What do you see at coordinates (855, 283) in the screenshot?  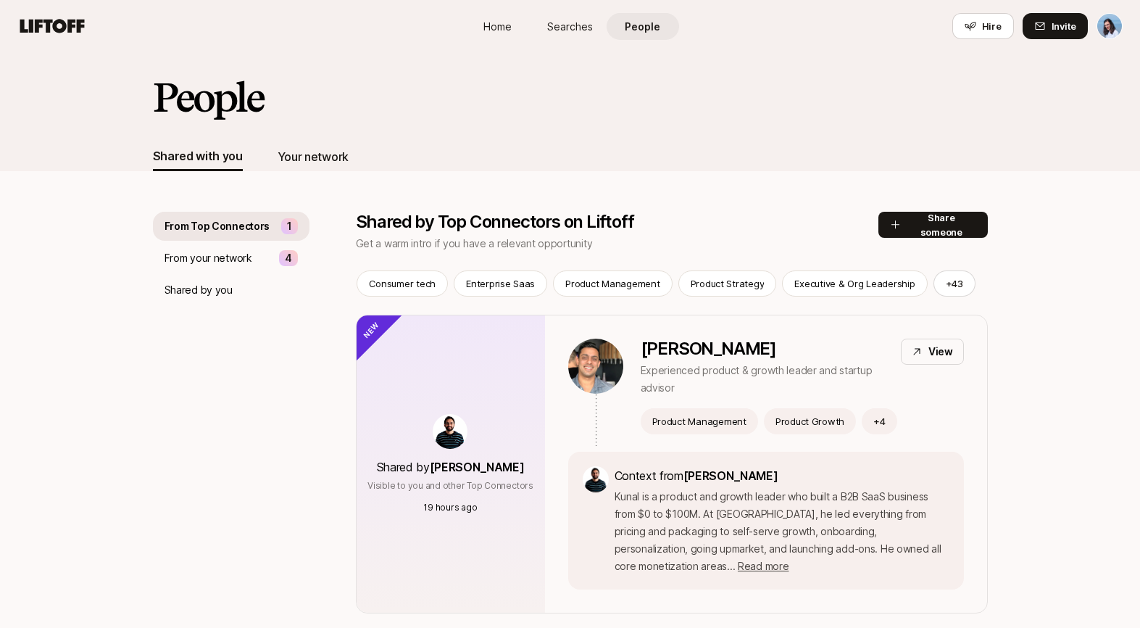 I see `p: Executive & Org Leadership` at bounding box center [855, 283].